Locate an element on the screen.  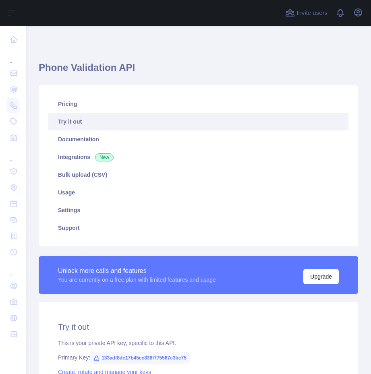
h1: Phone Validation API is located at coordinates (198, 71).